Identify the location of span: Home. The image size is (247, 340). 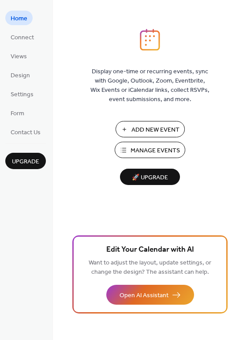
(19, 19).